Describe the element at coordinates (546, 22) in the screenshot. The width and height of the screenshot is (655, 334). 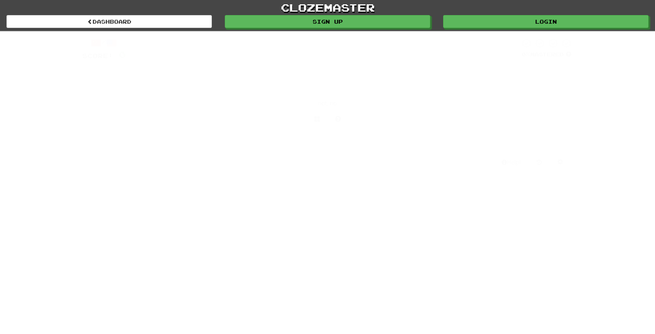
I see `a: Login` at that location.